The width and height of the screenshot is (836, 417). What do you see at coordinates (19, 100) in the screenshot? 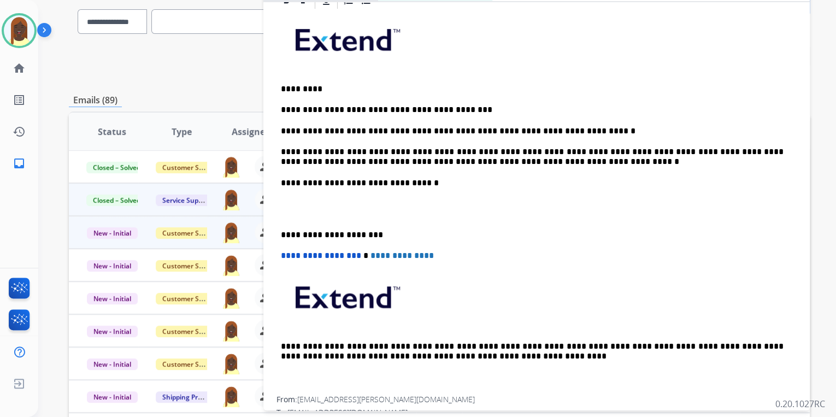
I see `mat-icon: list_alt` at bounding box center [19, 100].